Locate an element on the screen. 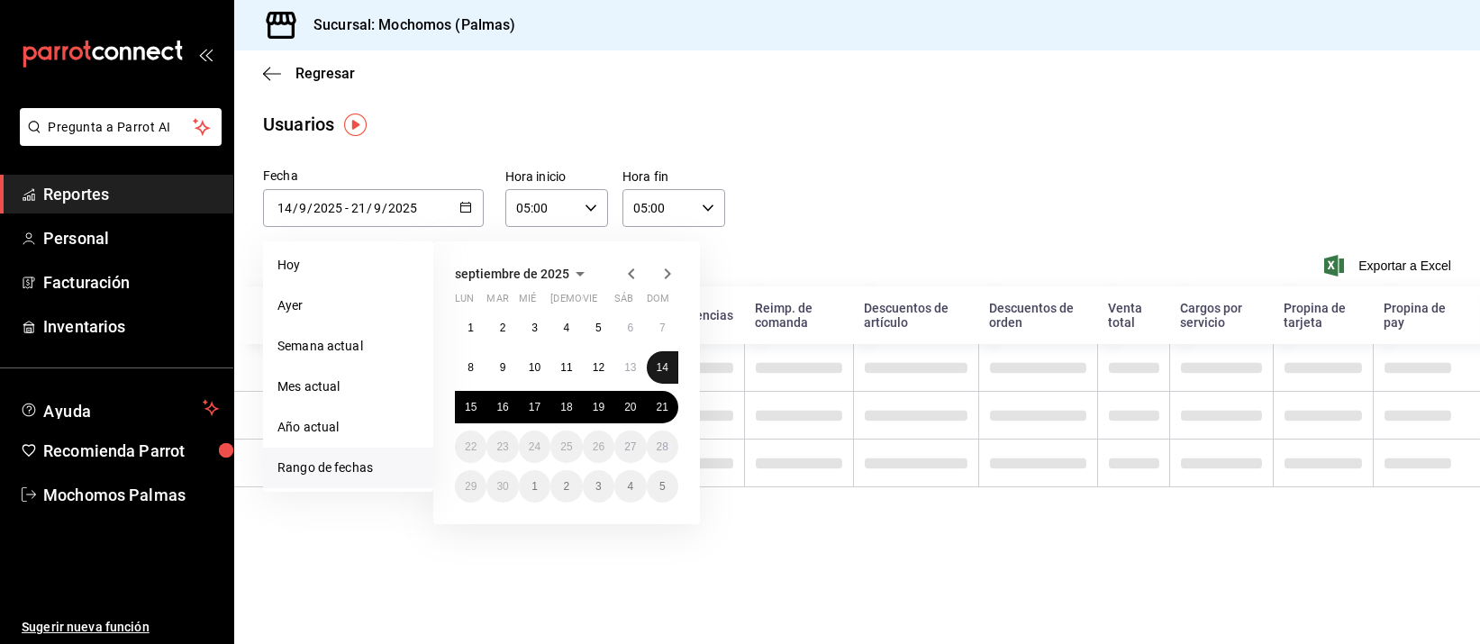  th: Descuentos de orden is located at coordinates (1038, 315).